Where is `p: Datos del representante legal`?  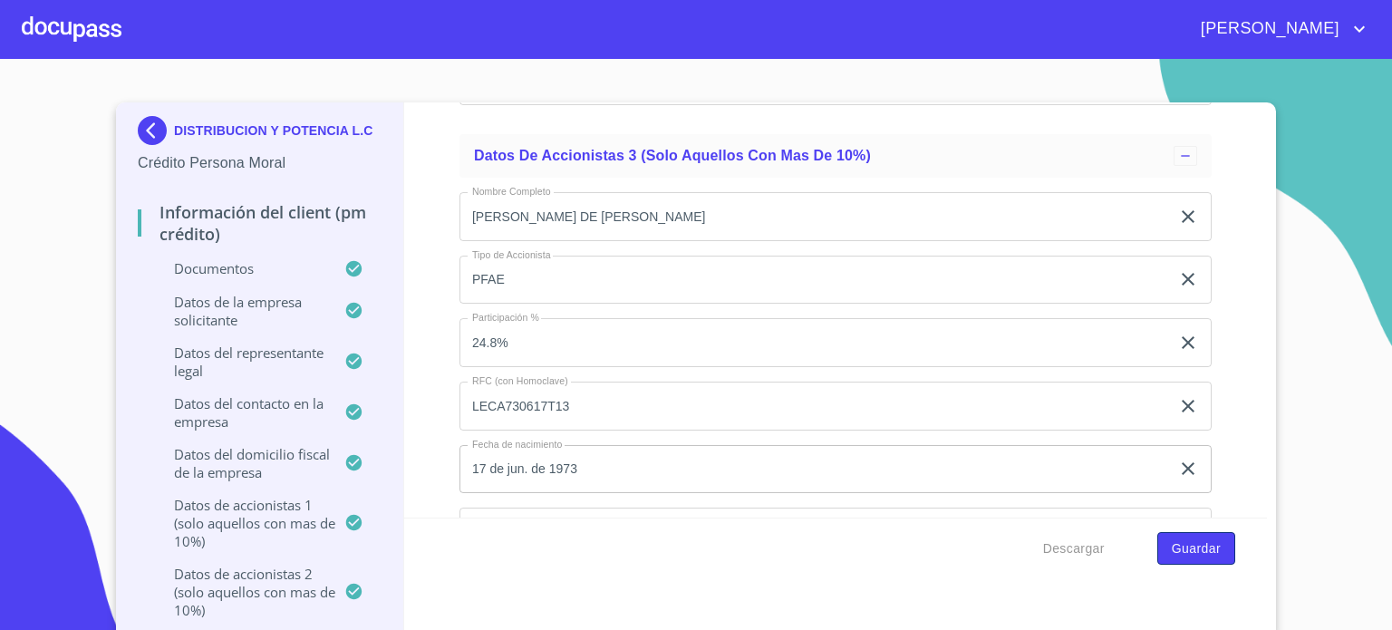
p: Datos del representante legal is located at coordinates (241, 362).